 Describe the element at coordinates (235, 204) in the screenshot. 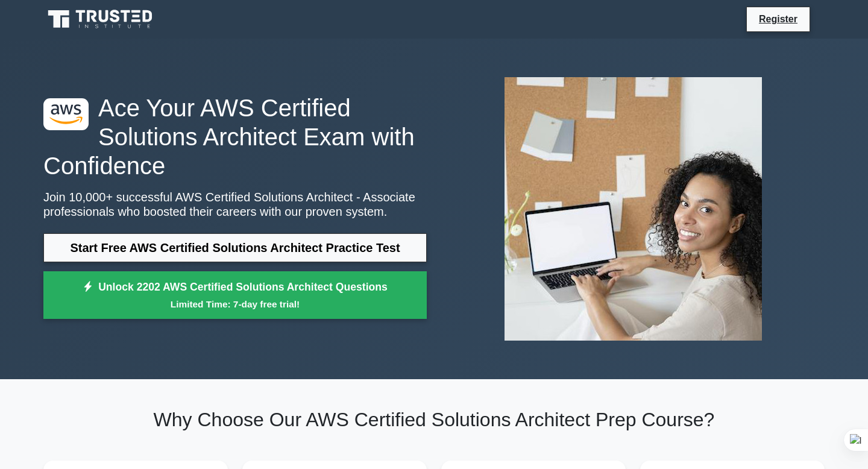

I see `p: Join 10,000+ successful AWS Certified Solutions Architect - Associate professionals who boosted t...` at that location.